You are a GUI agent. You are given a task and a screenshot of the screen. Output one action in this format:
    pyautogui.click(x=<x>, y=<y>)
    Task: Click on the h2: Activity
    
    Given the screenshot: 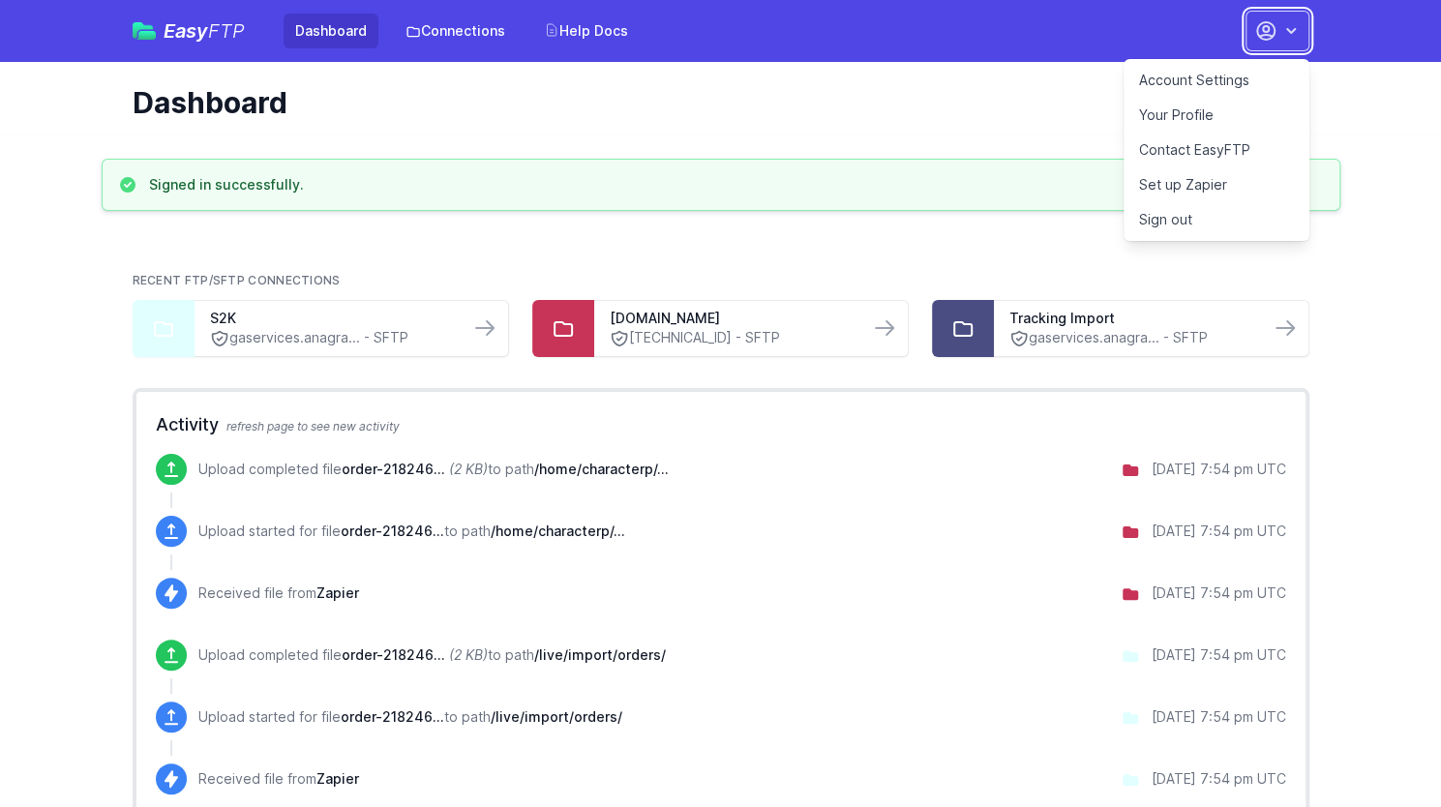 What is the action you would take?
    pyautogui.click(x=721, y=425)
    